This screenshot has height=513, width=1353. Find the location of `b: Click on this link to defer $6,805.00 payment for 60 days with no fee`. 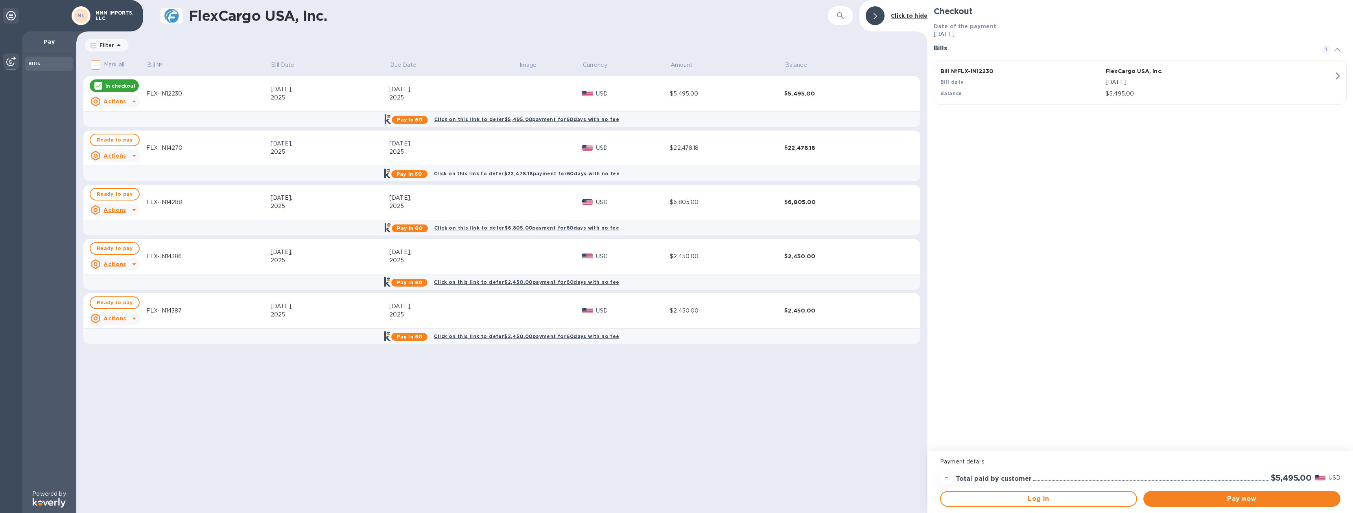

b: Click on this link to defer $6,805.00 payment for 60 days with no fee is located at coordinates (527, 228).